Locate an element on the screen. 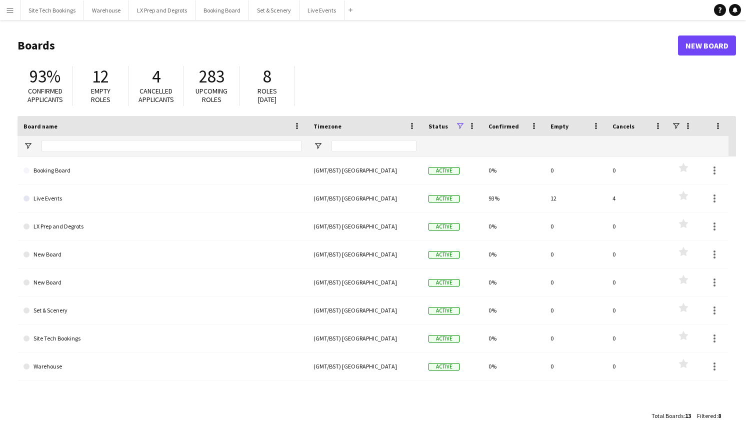 Image resolution: width=746 pixels, height=441 pixels. span: 13 is located at coordinates (688, 415).